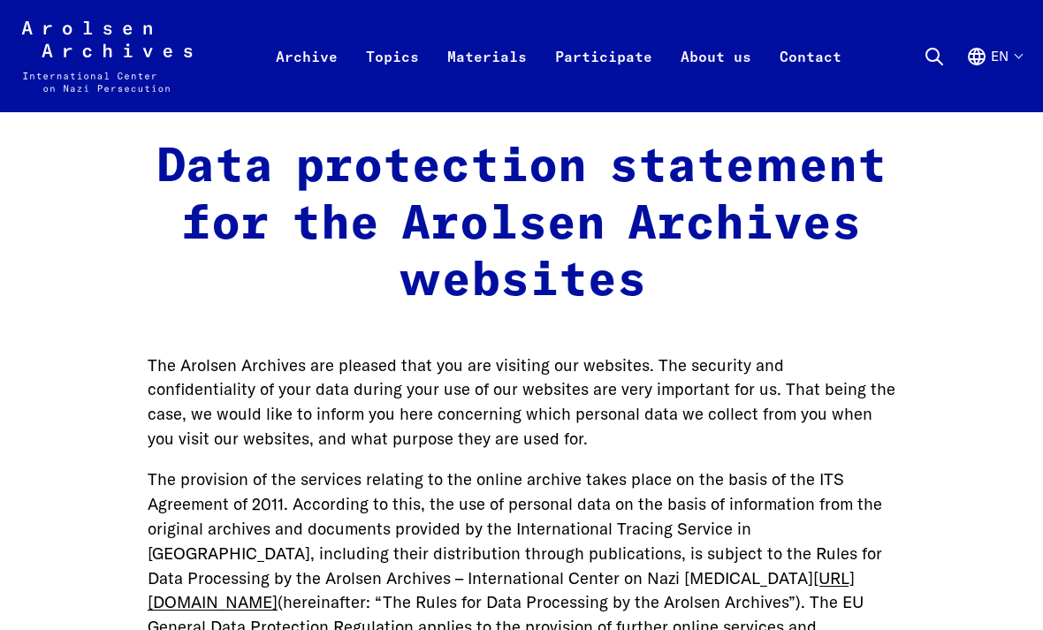 The image size is (1043, 630). What do you see at coordinates (559, 57) in the screenshot?
I see `nav: Primary` at bounding box center [559, 57].